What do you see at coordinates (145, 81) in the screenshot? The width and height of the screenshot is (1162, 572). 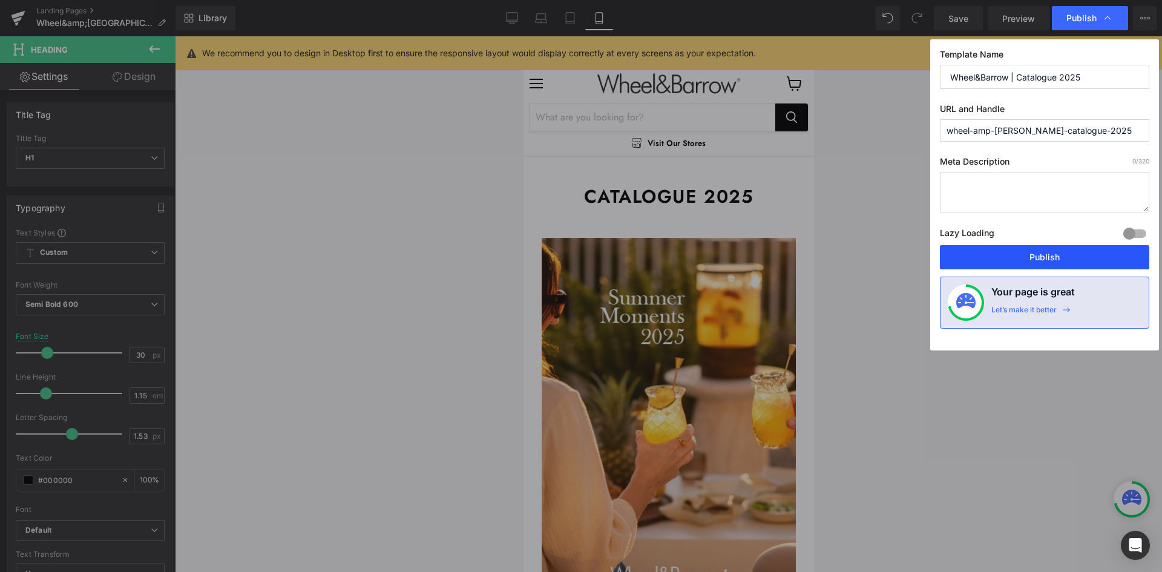 I see `form: Product` at bounding box center [145, 81].